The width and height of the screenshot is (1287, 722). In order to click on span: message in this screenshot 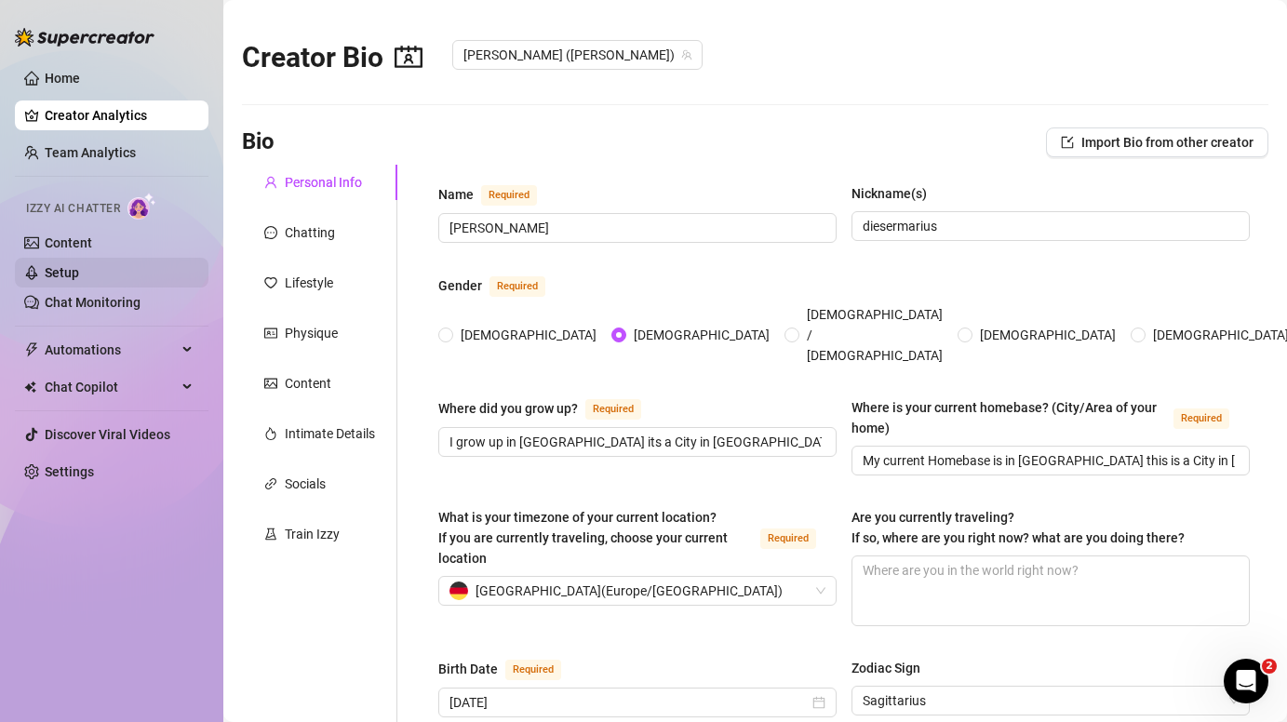, I will do `click(271, 233)`.